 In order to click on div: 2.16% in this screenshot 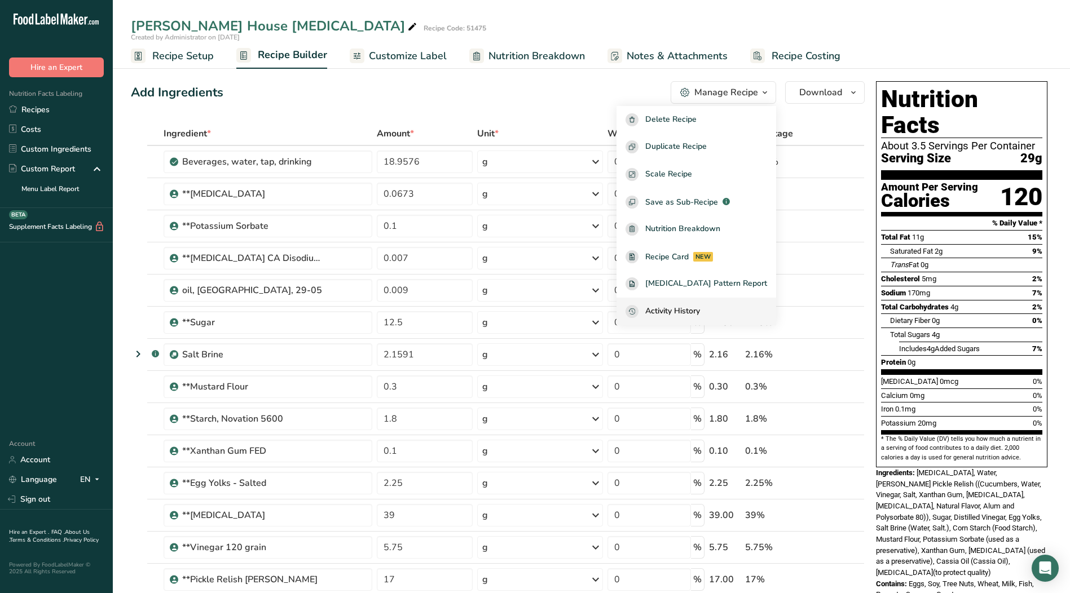, I will do `click(778, 355)`.